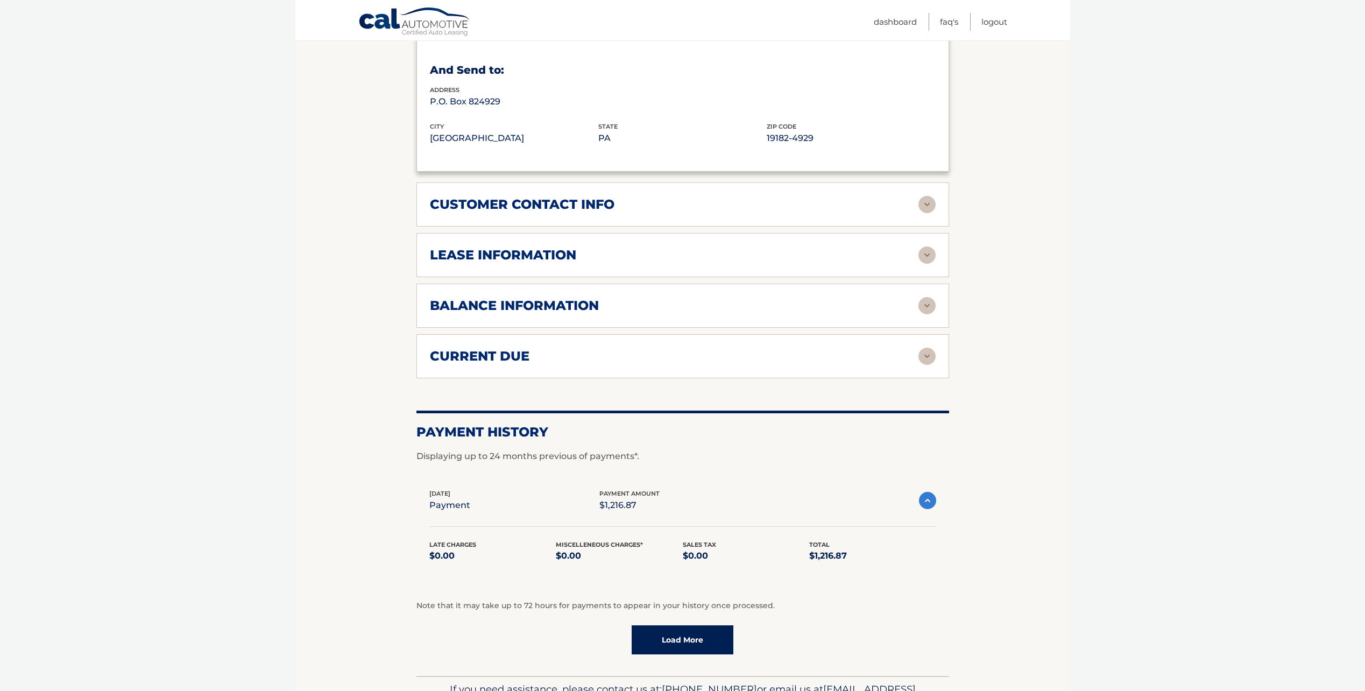 Image resolution: width=1365 pixels, height=691 pixels. Describe the element at coordinates (683, 70) in the screenshot. I see `h3: And Send to:` at that location.